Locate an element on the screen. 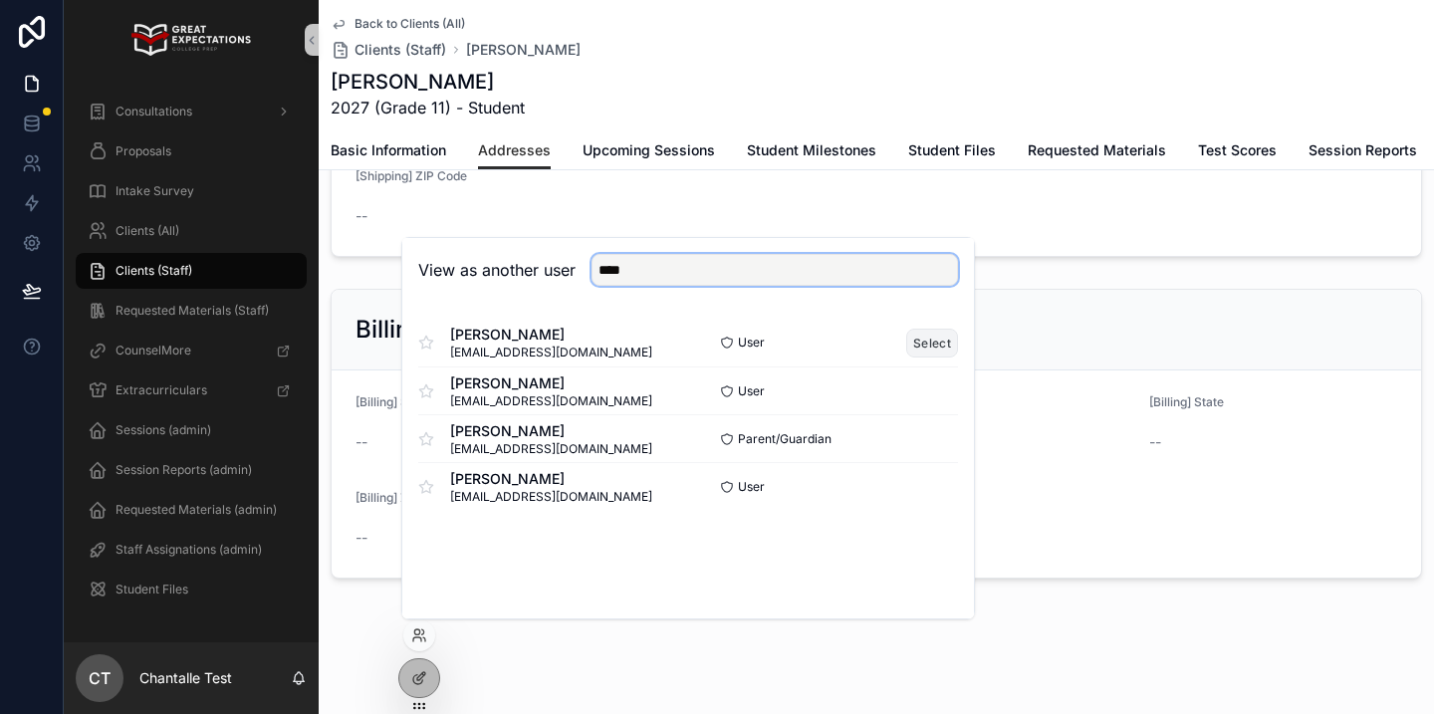 This screenshot has height=714, width=1434. span: Addresses is located at coordinates (514, 150).